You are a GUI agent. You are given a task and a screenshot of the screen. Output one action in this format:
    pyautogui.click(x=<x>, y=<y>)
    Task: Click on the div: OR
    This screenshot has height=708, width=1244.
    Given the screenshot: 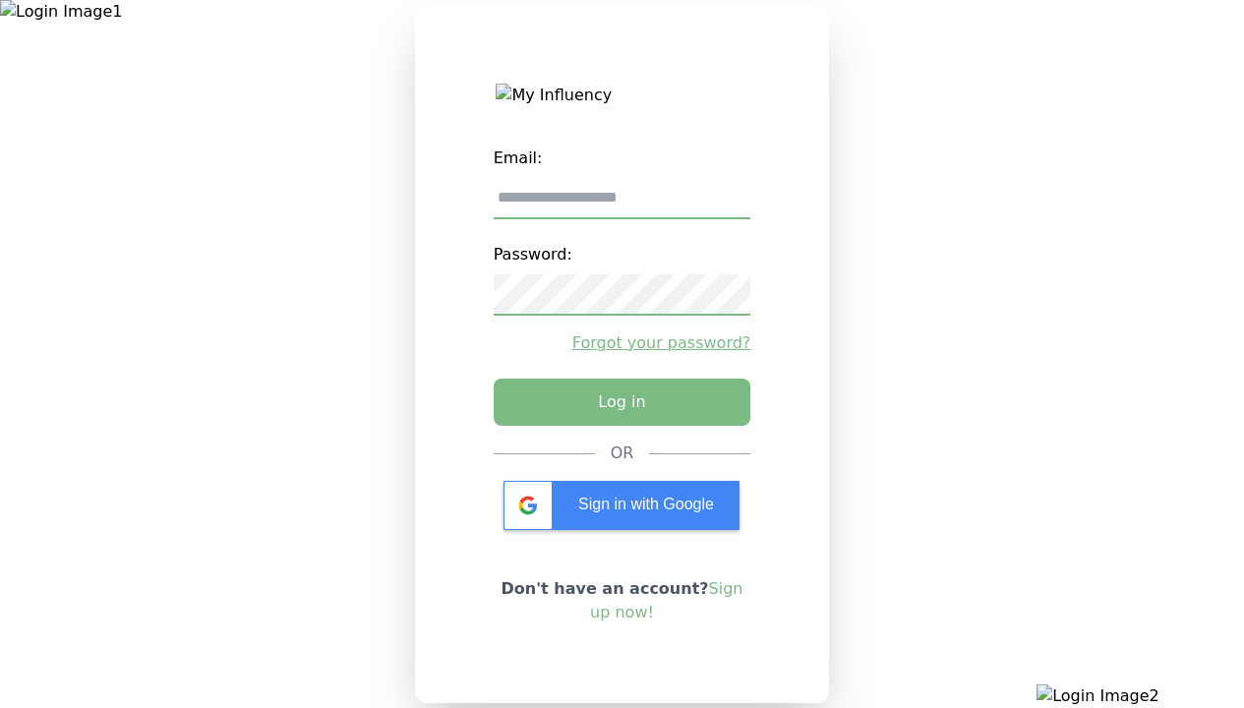 What is the action you would take?
    pyautogui.click(x=623, y=453)
    